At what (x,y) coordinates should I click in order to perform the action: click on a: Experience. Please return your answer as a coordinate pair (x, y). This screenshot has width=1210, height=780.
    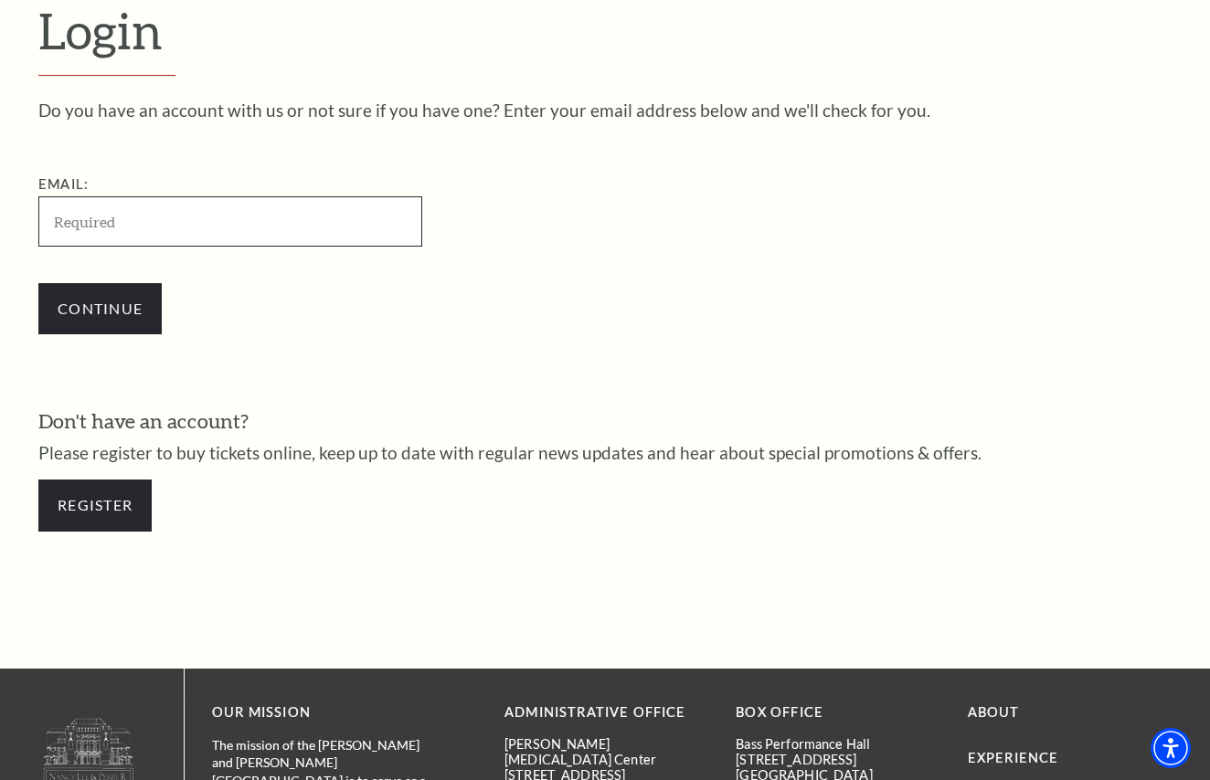
    Looking at the image, I should click on (1013, 758).